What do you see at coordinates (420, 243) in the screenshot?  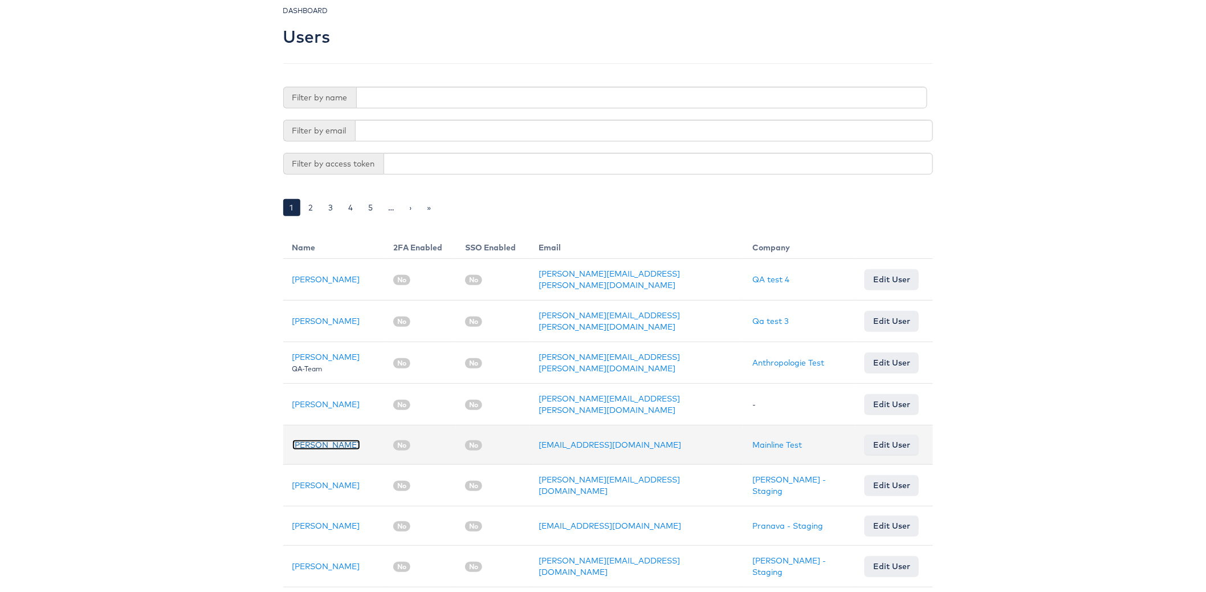 I see `th: 2FA Enabled` at bounding box center [420, 243].